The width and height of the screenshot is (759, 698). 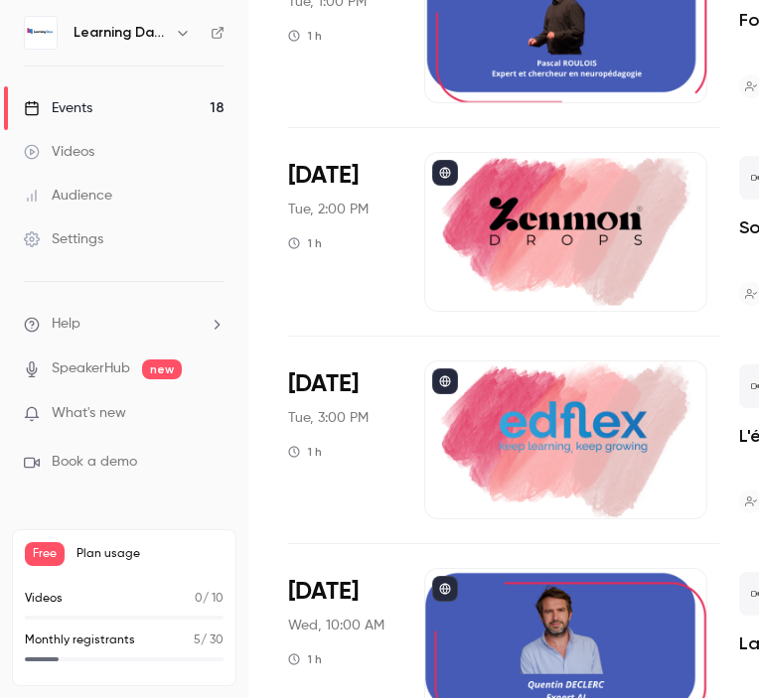 I want to click on p: / 10, so click(x=209, y=599).